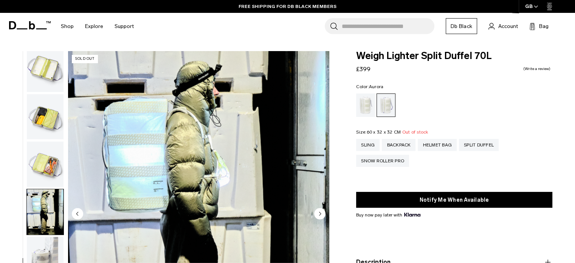 The height and width of the screenshot is (263, 575). I want to click on span: 60 x 32 x 32 CM, so click(383, 132).